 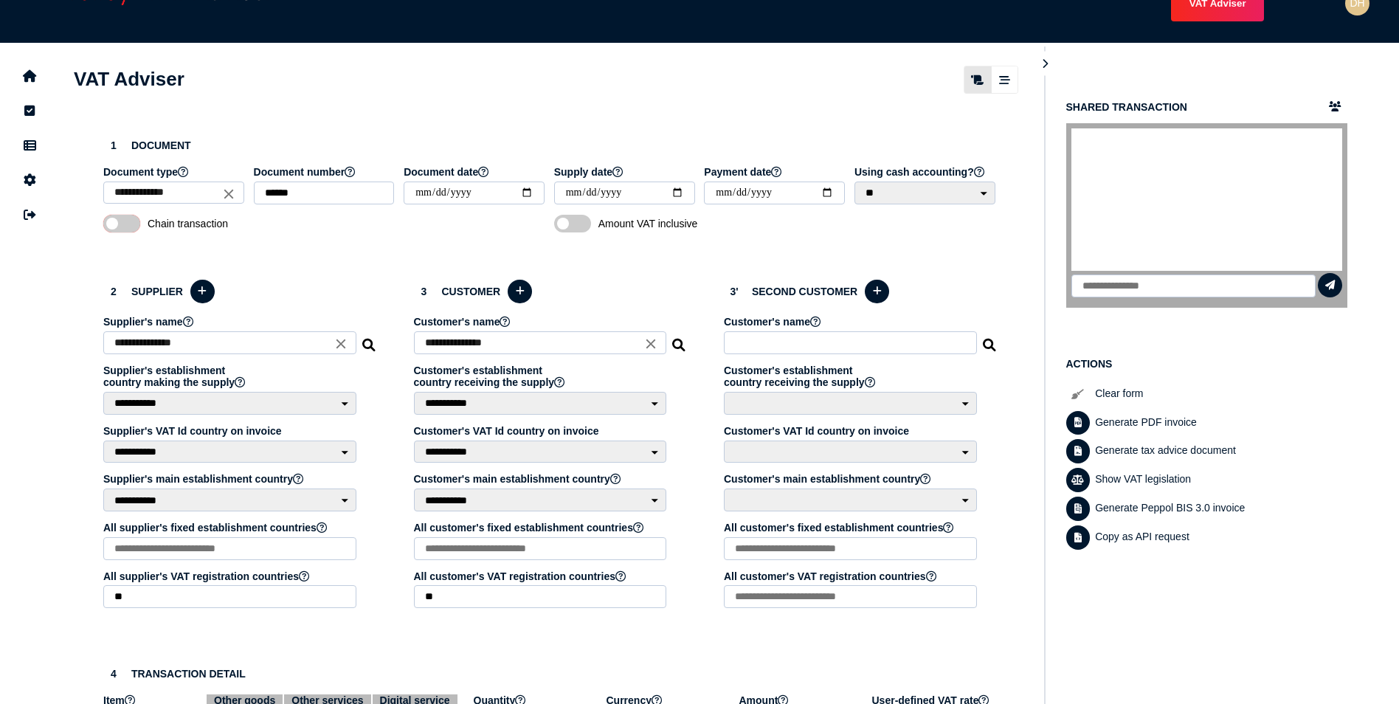 I want to click on span: Chain transaction, so click(x=225, y=224).